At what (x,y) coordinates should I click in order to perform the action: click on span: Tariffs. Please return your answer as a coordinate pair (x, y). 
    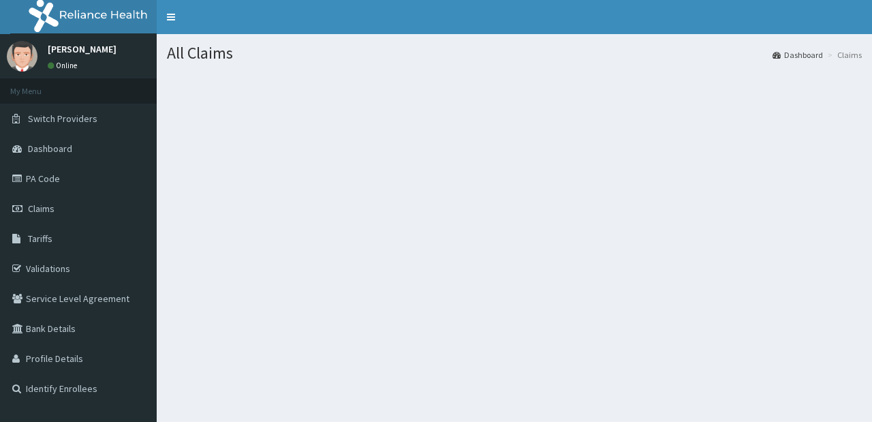
    Looking at the image, I should click on (40, 238).